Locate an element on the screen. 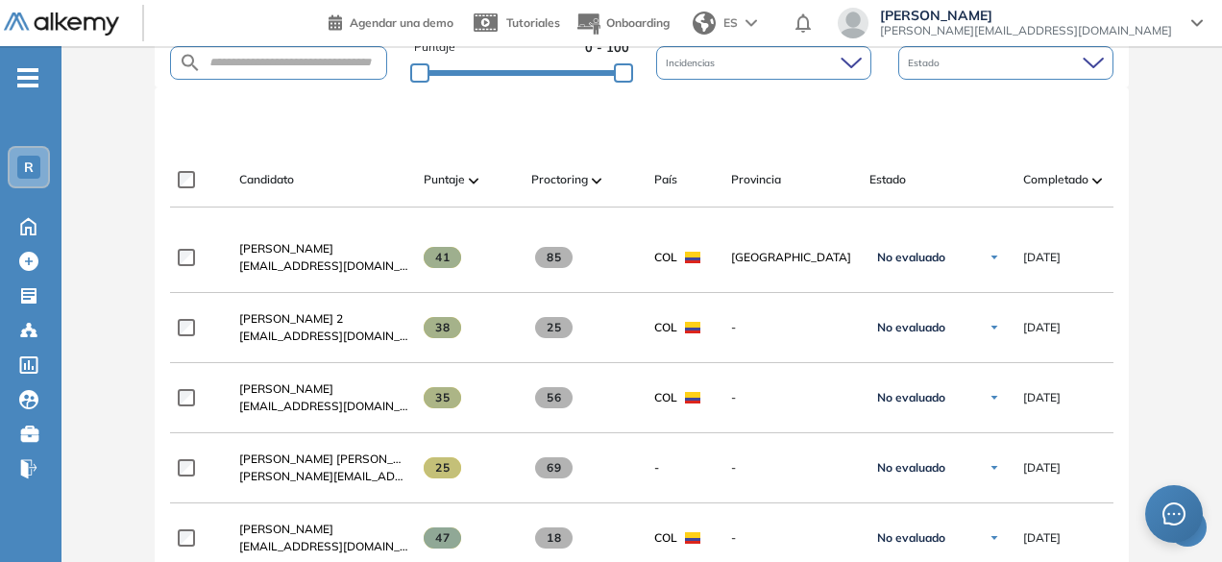  span: País is located at coordinates (666, 180).